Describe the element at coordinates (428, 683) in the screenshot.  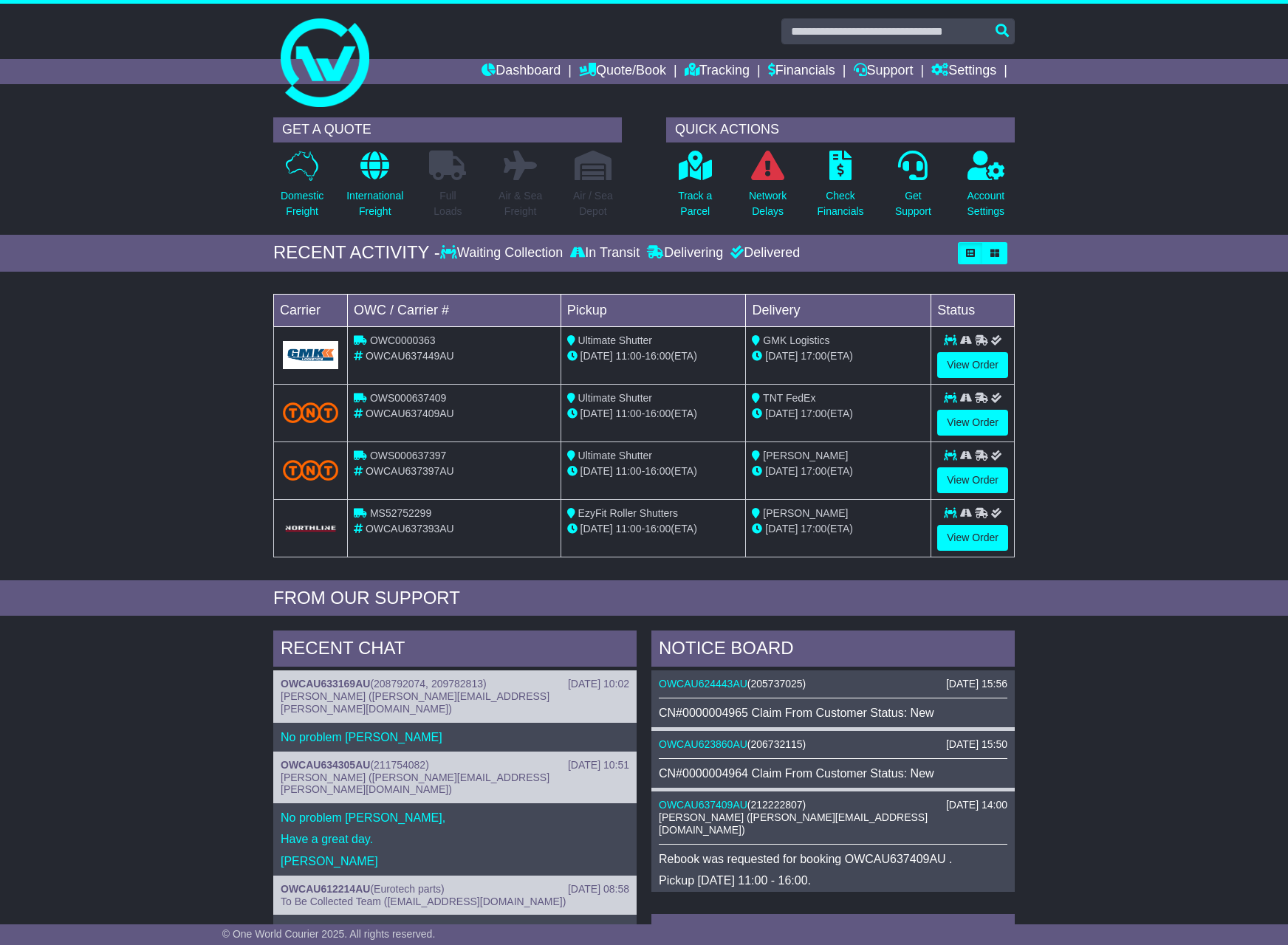
I see `span: 208792074, 209782813` at that location.